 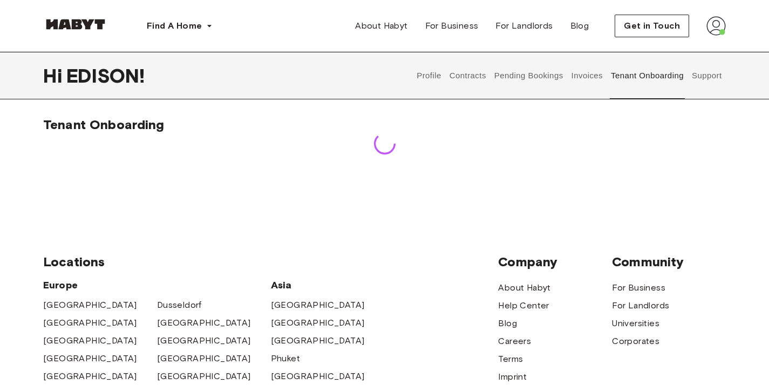 I want to click on button: Find A Home, so click(x=180, y=26).